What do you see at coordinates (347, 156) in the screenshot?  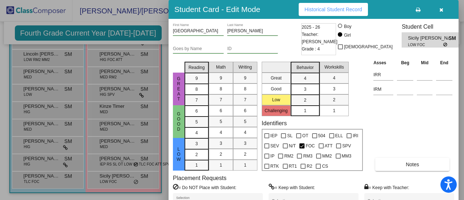 I see `span: MM3` at bounding box center [347, 156].